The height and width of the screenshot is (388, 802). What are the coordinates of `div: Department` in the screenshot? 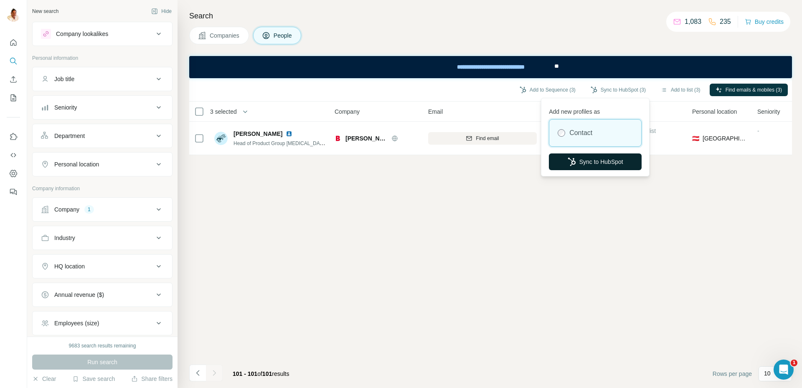 It's located at (69, 136).